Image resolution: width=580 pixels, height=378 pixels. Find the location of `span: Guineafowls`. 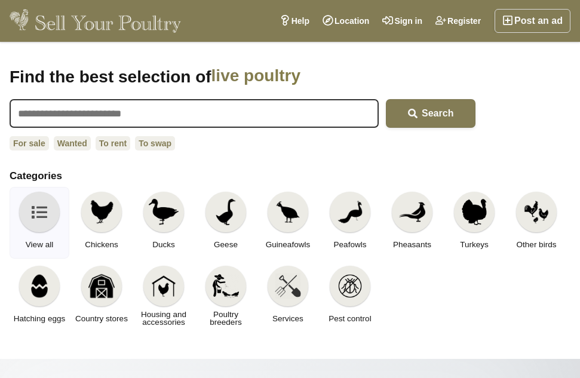

span: Guineafowls is located at coordinates (288, 244).